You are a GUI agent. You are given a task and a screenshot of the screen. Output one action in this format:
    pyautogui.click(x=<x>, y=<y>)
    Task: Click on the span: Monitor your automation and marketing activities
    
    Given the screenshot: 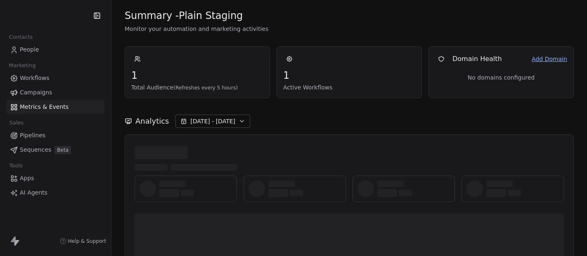 What is the action you would take?
    pyautogui.click(x=349, y=29)
    